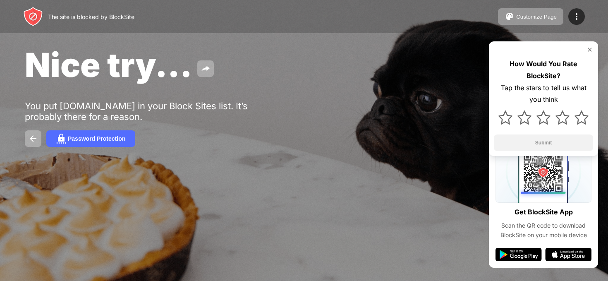 The height and width of the screenshot is (281, 608). What do you see at coordinates (543, 212) in the screenshot?
I see `div: Get BlockSite App` at bounding box center [543, 212].